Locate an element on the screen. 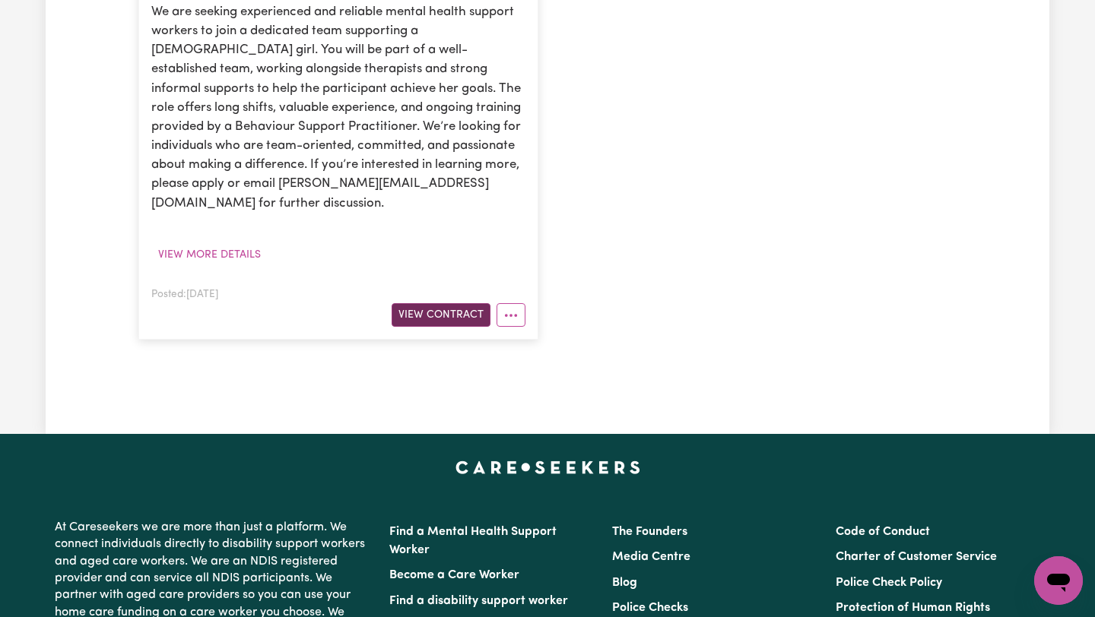 The image size is (1095, 617). a: Media Centre is located at coordinates (651, 557).